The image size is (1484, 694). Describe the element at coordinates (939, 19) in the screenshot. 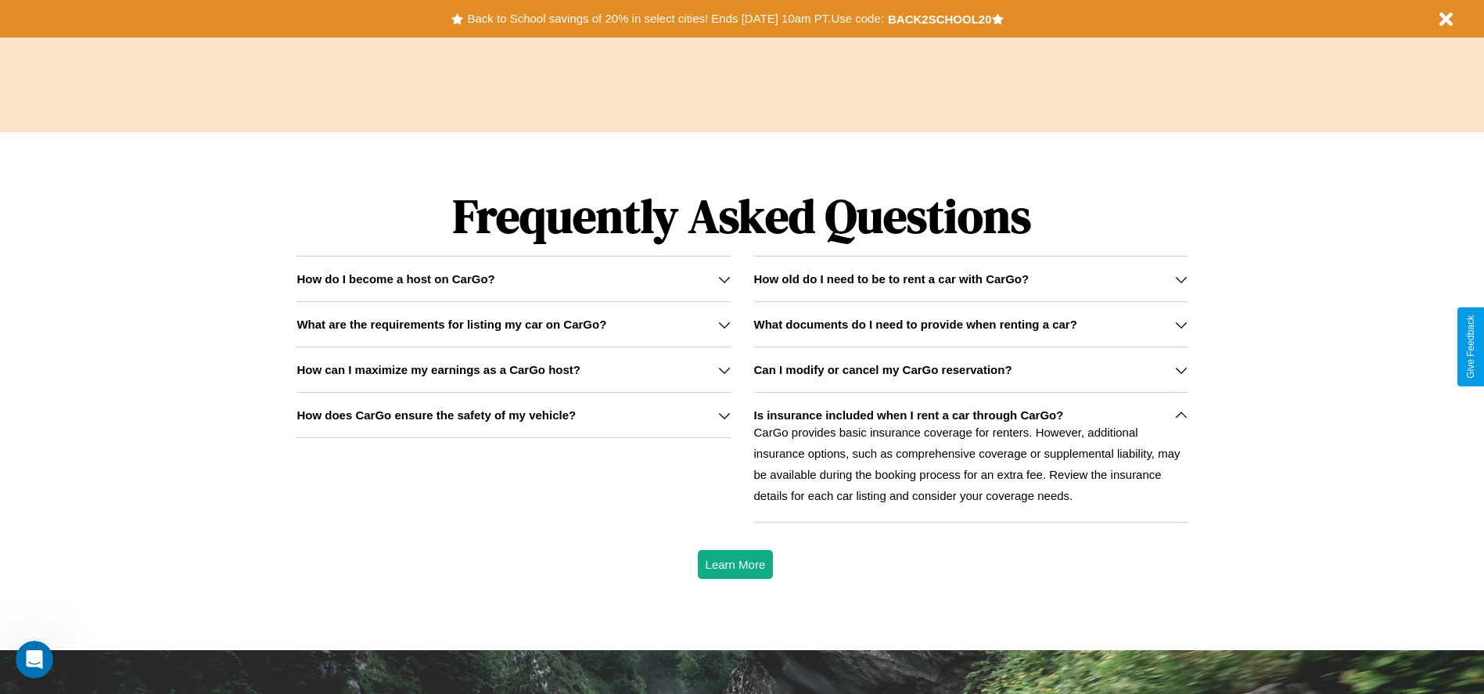

I see `b: BACK2SCHOOL20` at that location.